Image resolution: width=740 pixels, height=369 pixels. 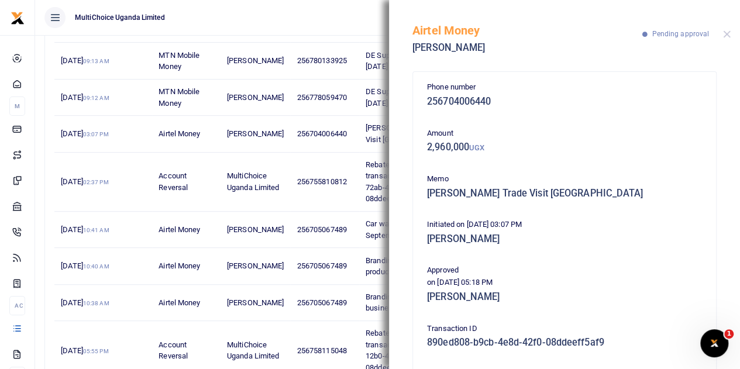 I want to click on a: logo-small logo-large logo-large, so click(x=18, y=17).